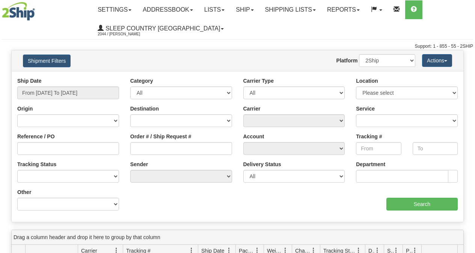 This screenshot has height=253, width=475. I want to click on a: Shipping lists, so click(290, 10).